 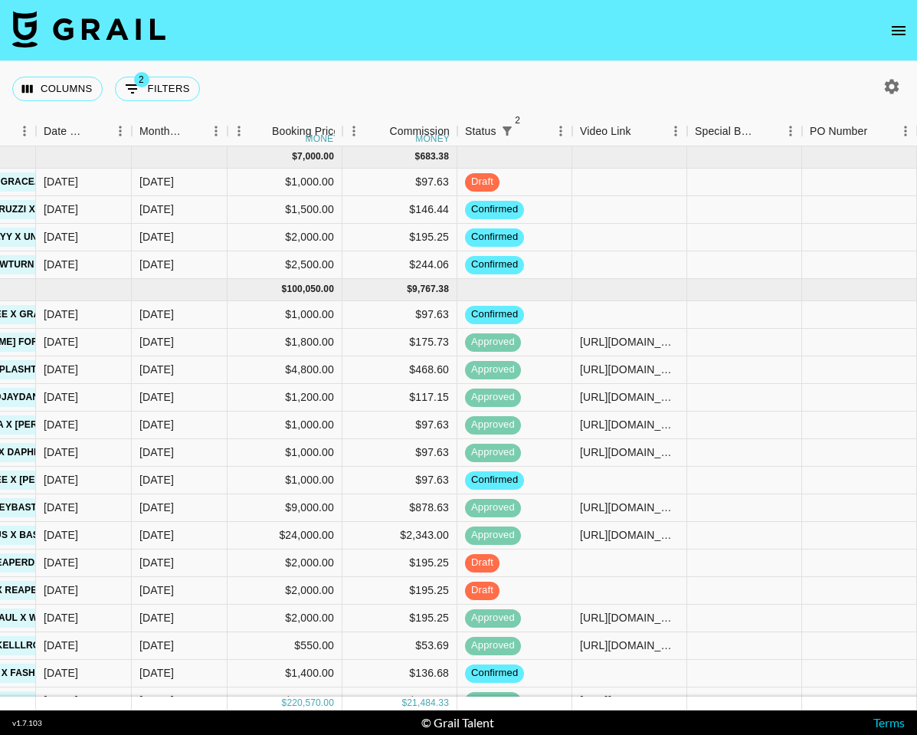 I want to click on div: 7,000.00, so click(x=316, y=156).